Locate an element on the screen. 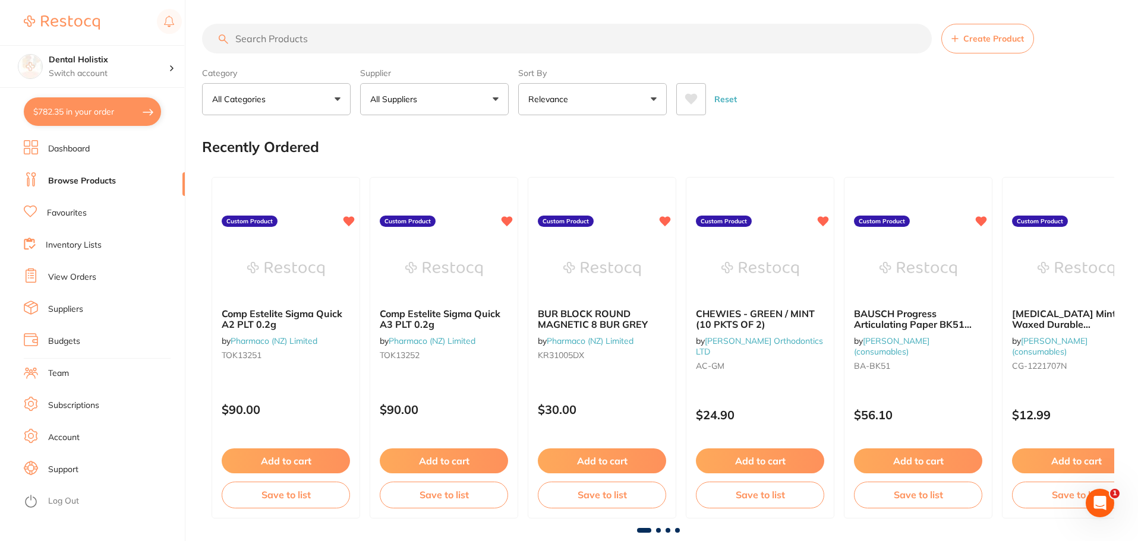 Image resolution: width=1138 pixels, height=541 pixels. p: Switch account is located at coordinates (109, 74).